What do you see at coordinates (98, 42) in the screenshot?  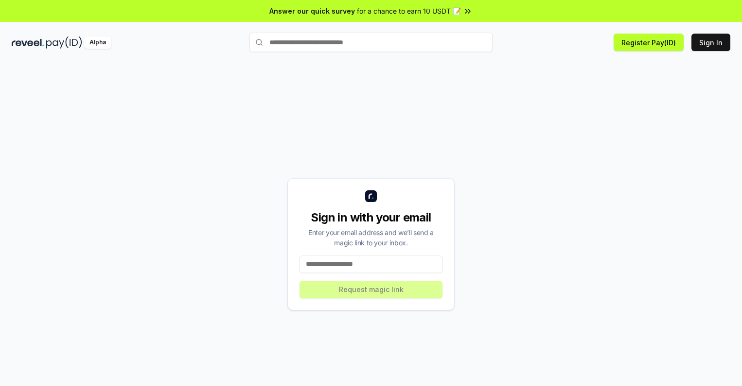 I see `div: Alpha` at bounding box center [98, 42].